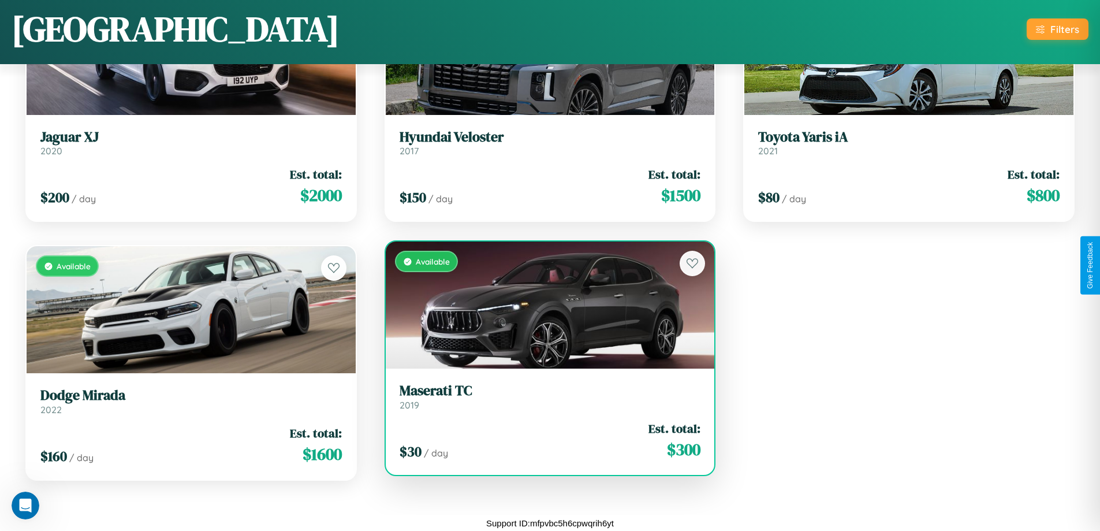 The image size is (1100, 531). What do you see at coordinates (413, 197) in the screenshot?
I see `span: $ 150` at bounding box center [413, 197].